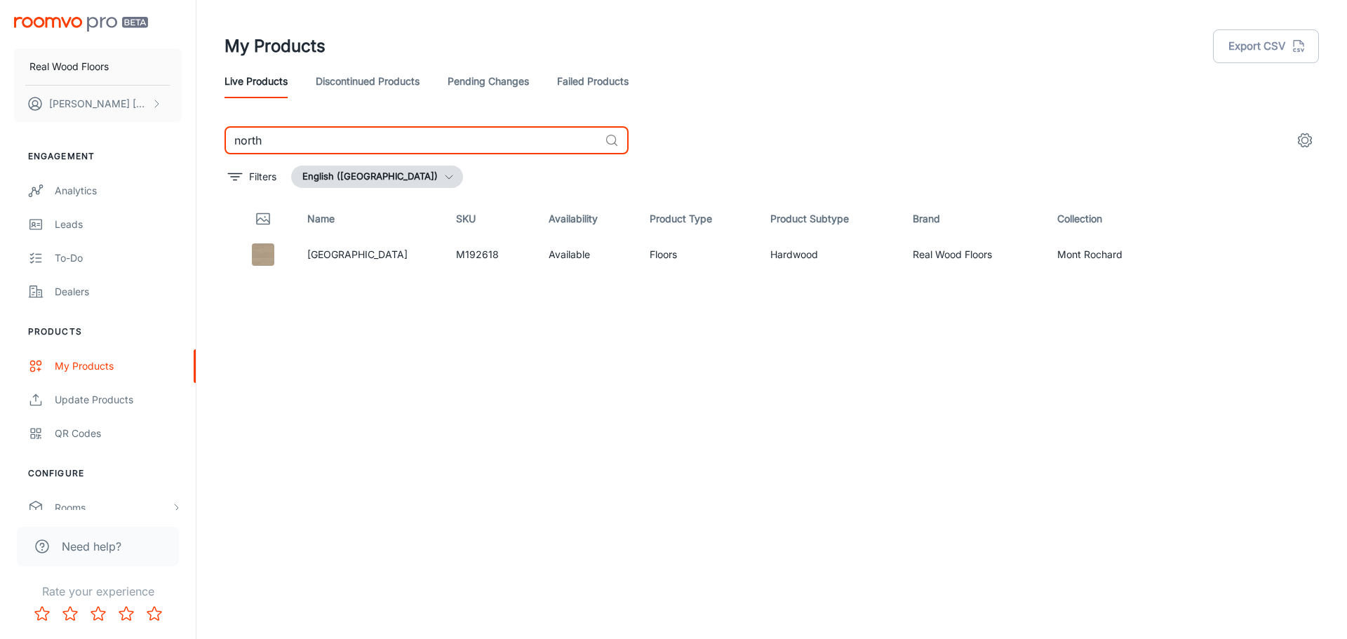 The height and width of the screenshot is (639, 1347). Describe the element at coordinates (491, 255) in the screenshot. I see `td: M192618` at that location.